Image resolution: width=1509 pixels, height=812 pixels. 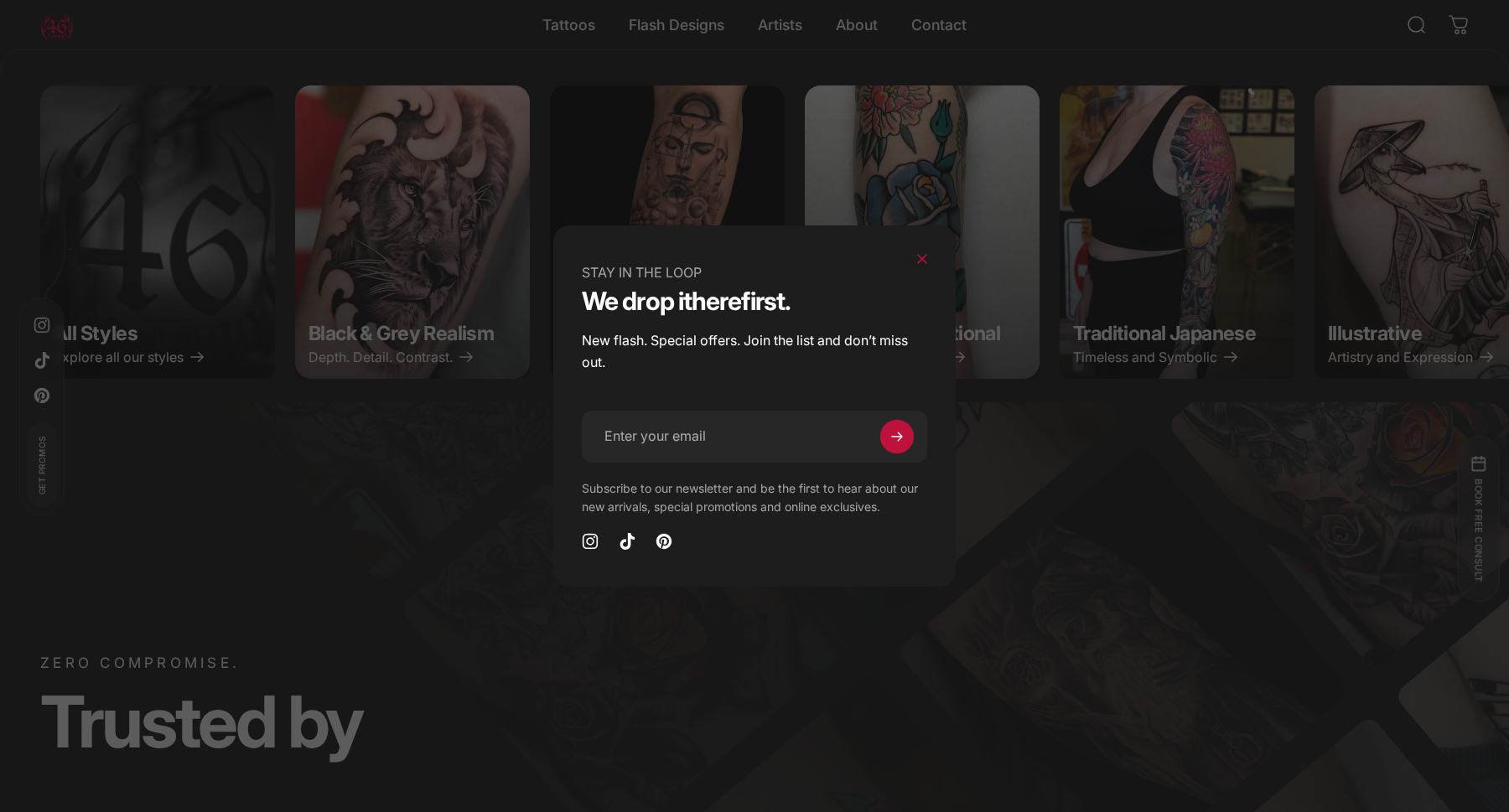 What do you see at coordinates (754, 498) in the screenshot?
I see `p: Subscribe to our newsletter and be the first to hear about our new arrivals, special promotions a...` at bounding box center [754, 498].